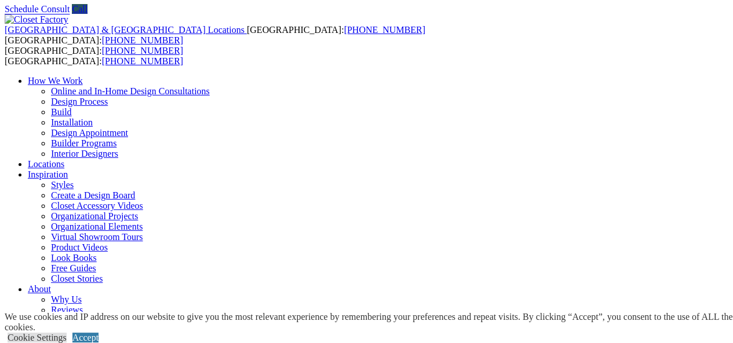 This screenshot has height=343, width=733. Describe the element at coordinates (89, 133) in the screenshot. I see `a: Design Appointment` at that location.